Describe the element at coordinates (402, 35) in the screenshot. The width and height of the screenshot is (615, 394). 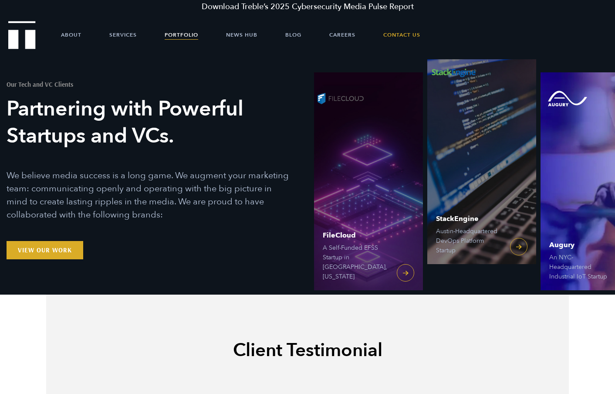
I see `a: Contact Us` at that location.